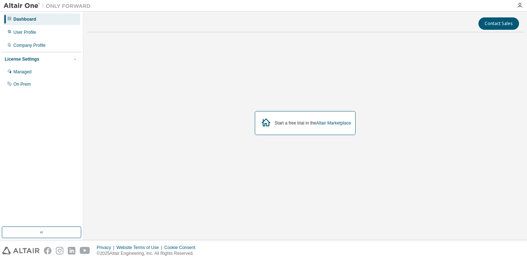  What do you see at coordinates (107, 247) in the screenshot?
I see `div: Privacy` at bounding box center [107, 247].